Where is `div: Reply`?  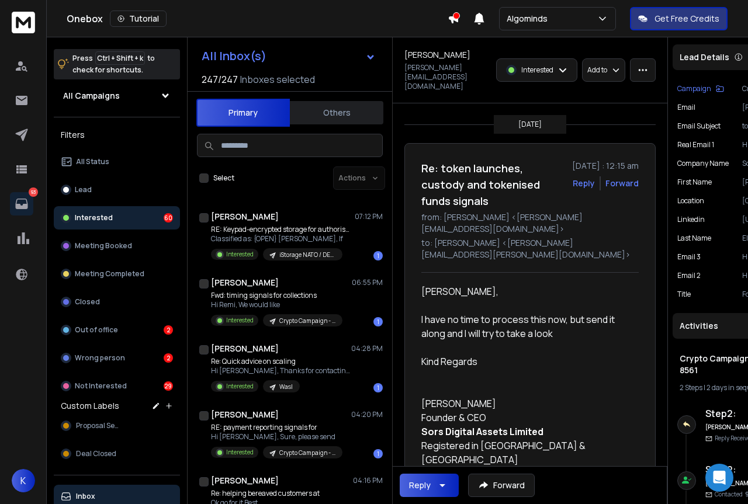 div: Reply is located at coordinates (420, 486).